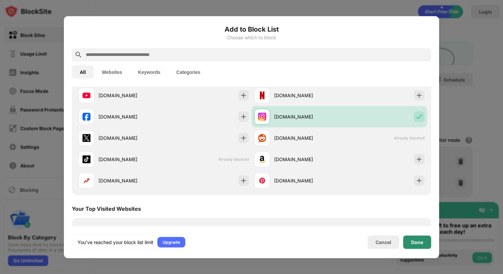  Describe the element at coordinates (188, 72) in the screenshot. I see `button: Categories` at that location.